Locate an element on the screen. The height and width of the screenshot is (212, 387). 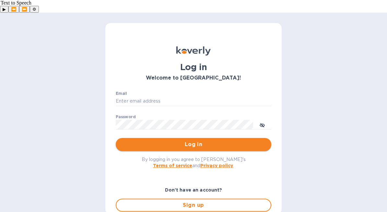
button: Forward is located at coordinates (24, 9).